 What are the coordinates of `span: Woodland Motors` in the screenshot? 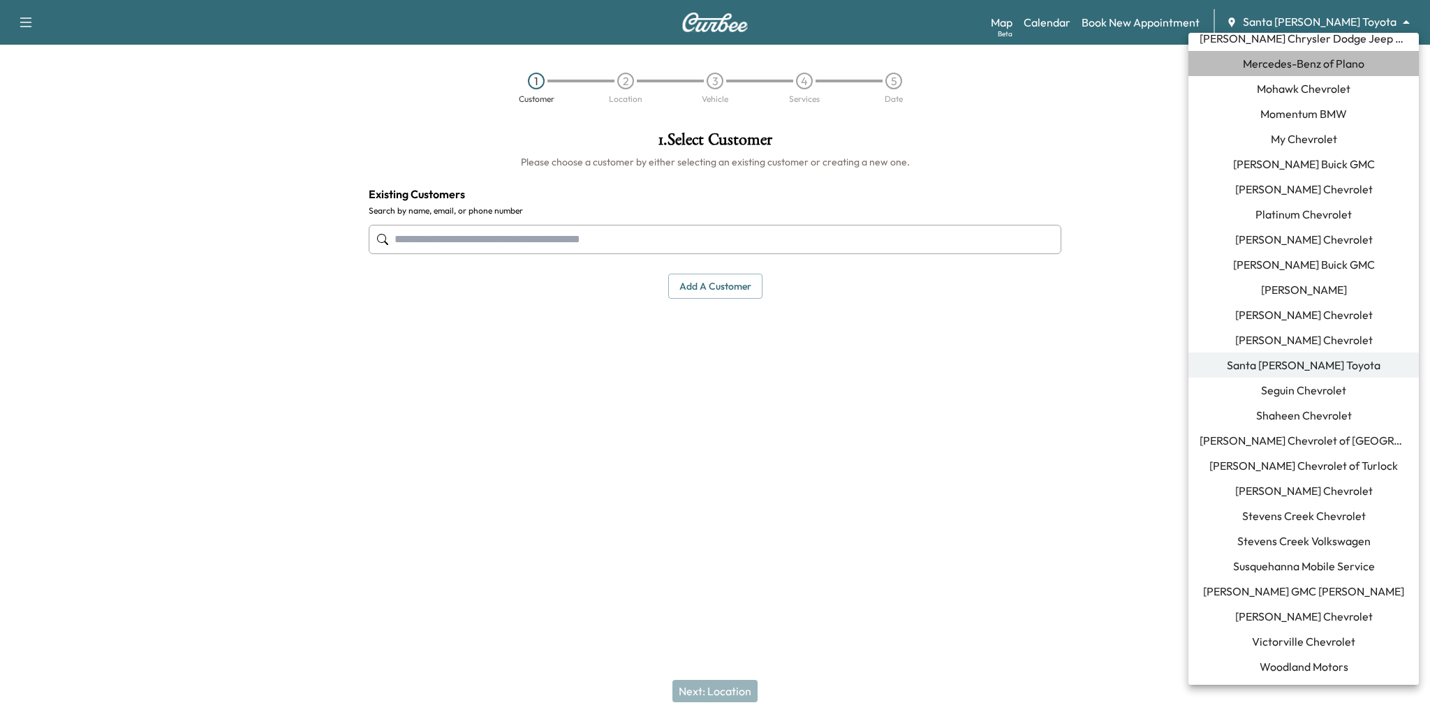 It's located at (1304, 667).